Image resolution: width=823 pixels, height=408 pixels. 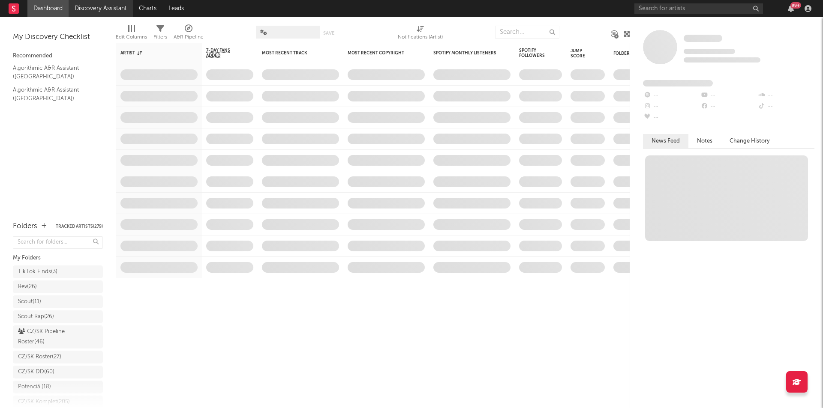 I want to click on span: 0 fans last week, so click(x=722, y=60).